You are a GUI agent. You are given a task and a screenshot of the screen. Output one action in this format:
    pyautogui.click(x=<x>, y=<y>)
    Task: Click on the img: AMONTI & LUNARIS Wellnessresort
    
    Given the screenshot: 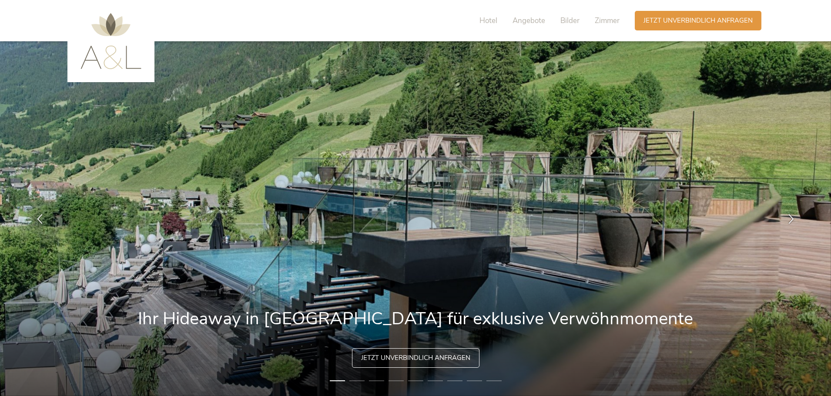 What is the action you would take?
    pyautogui.click(x=111, y=41)
    